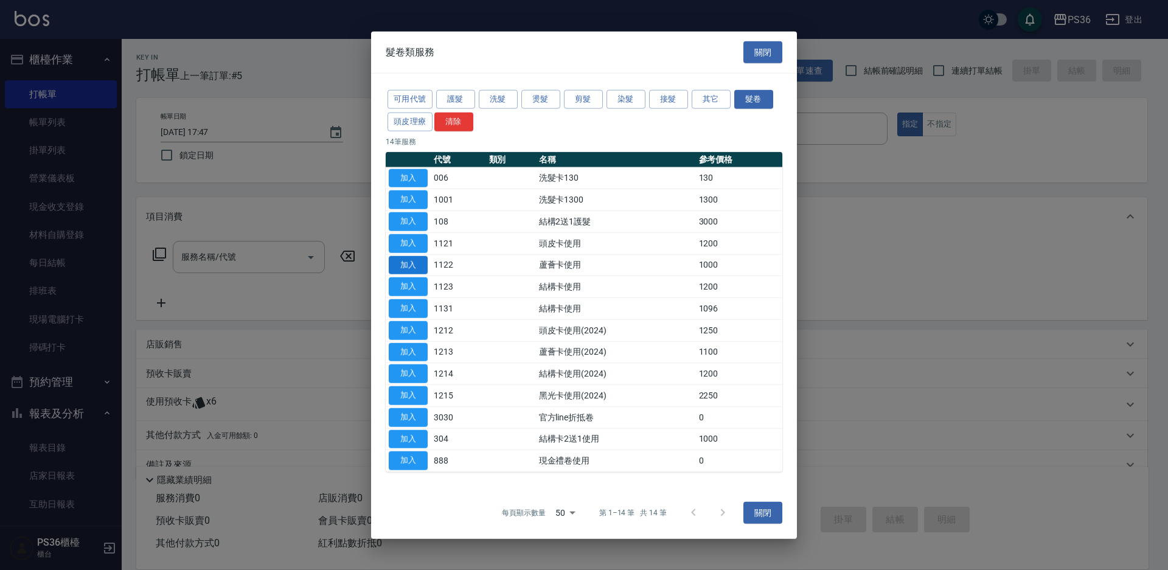 The width and height of the screenshot is (1168, 570). Describe the element at coordinates (458, 395) in the screenshot. I see `td: 1215` at that location.